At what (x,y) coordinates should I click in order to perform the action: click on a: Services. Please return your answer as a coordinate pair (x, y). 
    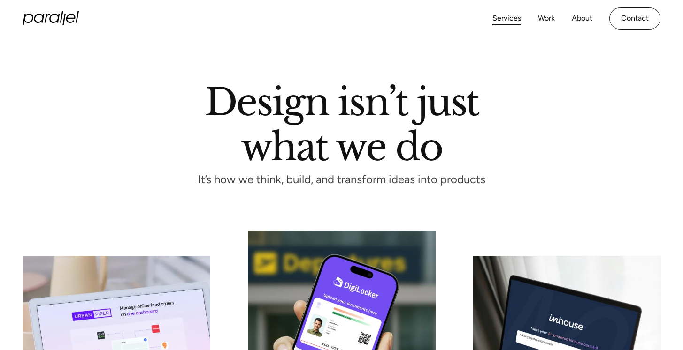
    Looking at the image, I should click on (506, 18).